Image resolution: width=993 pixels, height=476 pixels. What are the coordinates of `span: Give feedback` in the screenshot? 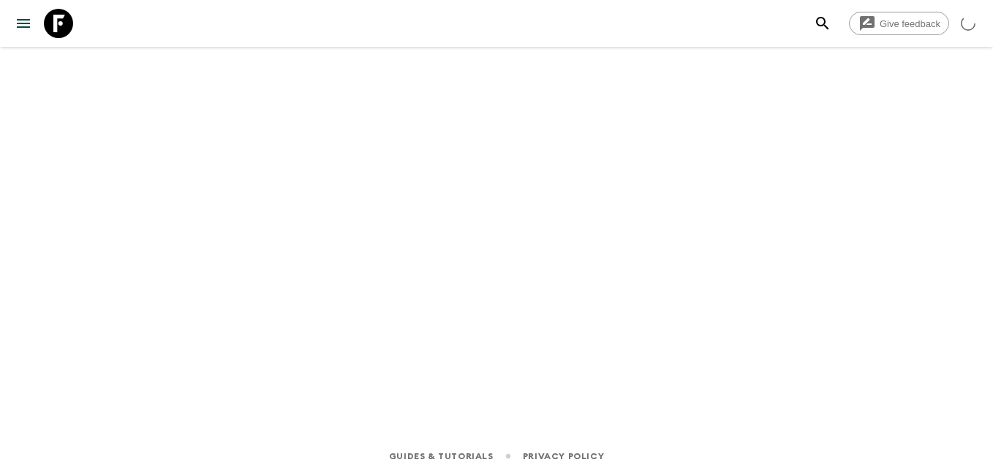 It's located at (910, 23).